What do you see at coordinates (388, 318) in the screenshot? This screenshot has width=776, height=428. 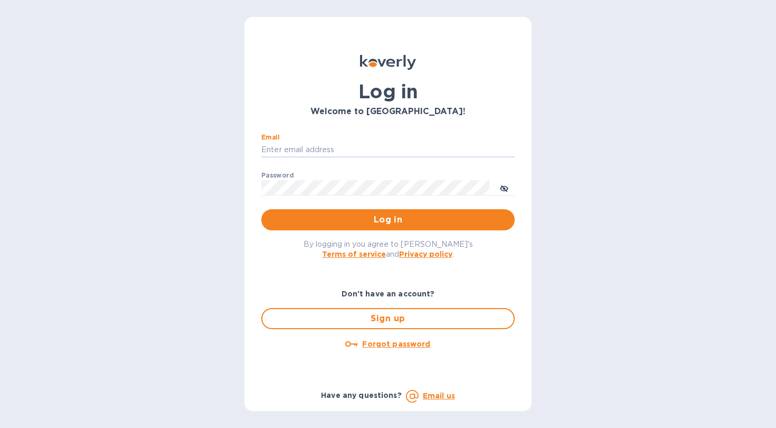 I see `button: Sign up` at bounding box center [388, 318].